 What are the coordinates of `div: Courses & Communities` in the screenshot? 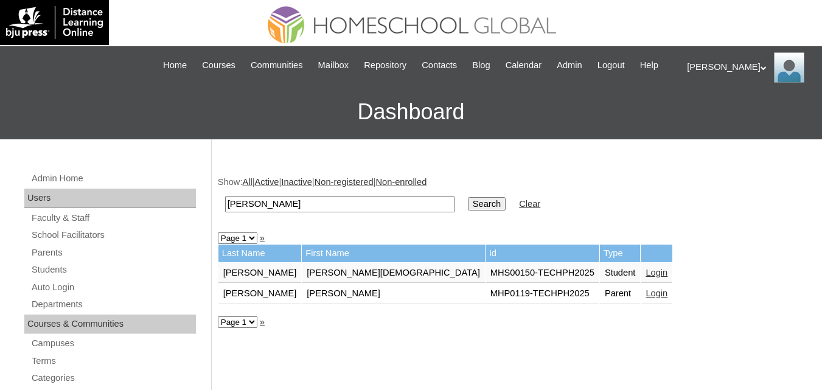 It's located at (110, 324).